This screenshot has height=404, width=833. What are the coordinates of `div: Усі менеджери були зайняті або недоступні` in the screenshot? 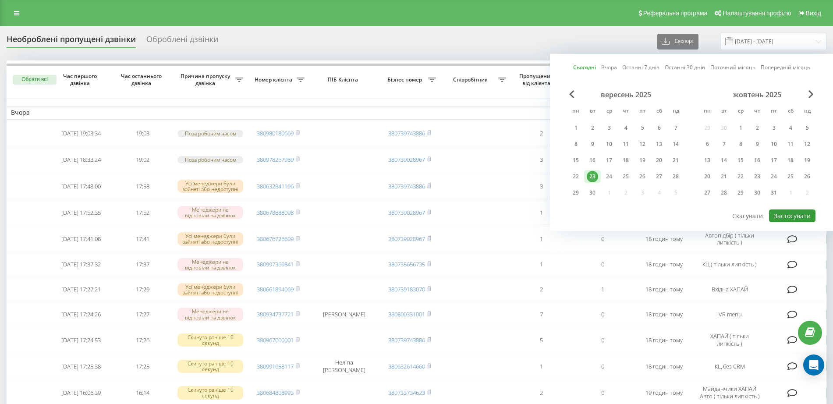 It's located at (210, 239).